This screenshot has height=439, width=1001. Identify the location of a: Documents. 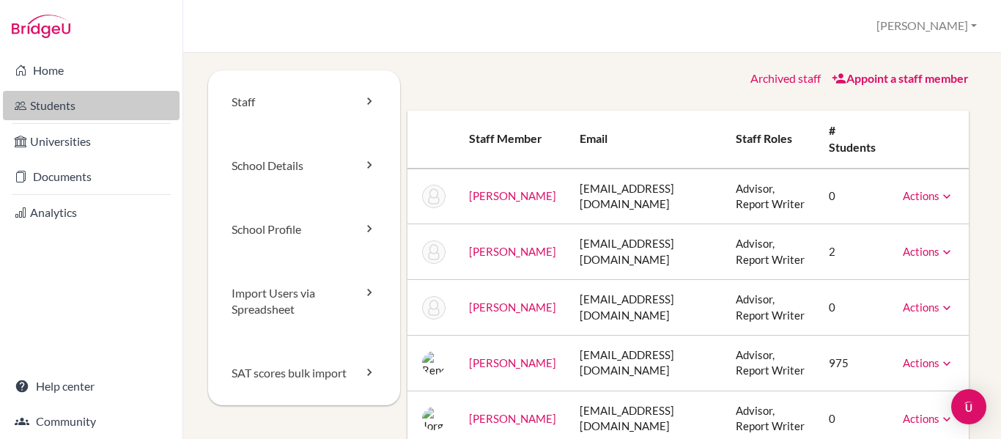
(91, 177).